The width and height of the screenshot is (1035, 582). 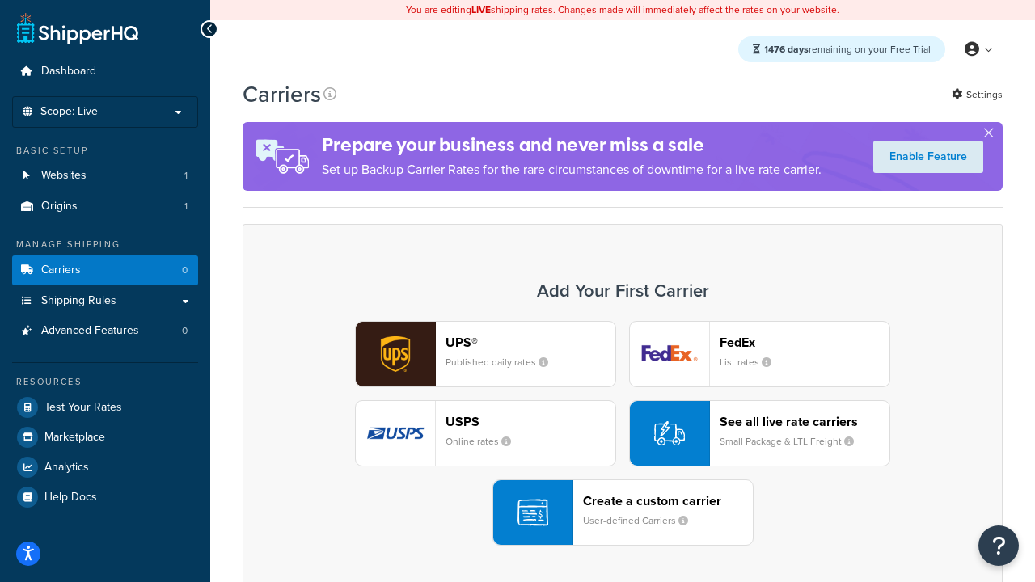 I want to click on span: Analytics, so click(x=66, y=468).